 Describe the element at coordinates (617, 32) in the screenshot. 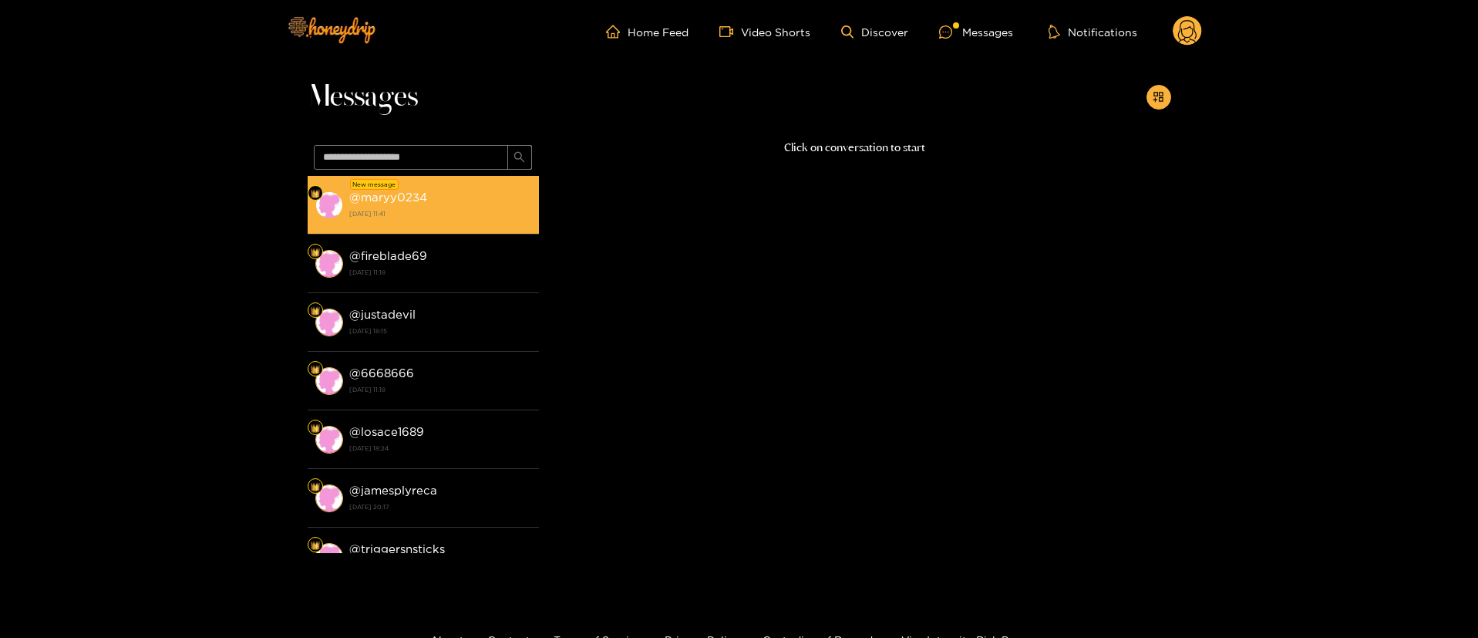

I see `span: home` at that location.